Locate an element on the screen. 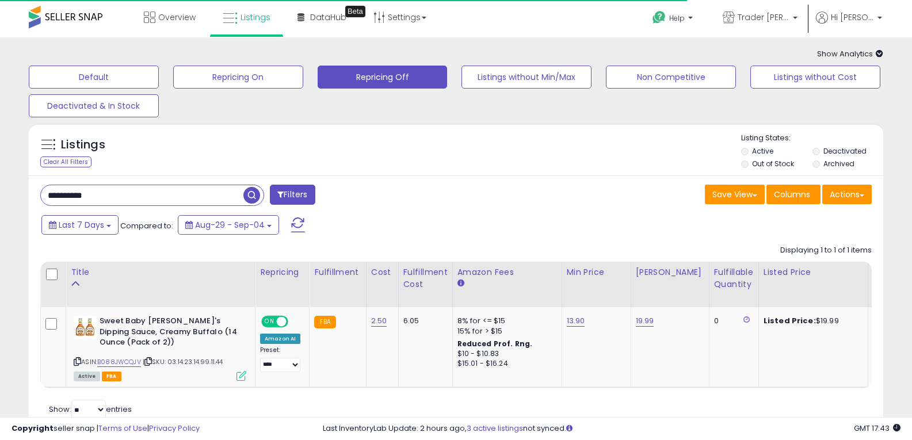  div: Fulfillable Quantity is located at coordinates (733, 278).